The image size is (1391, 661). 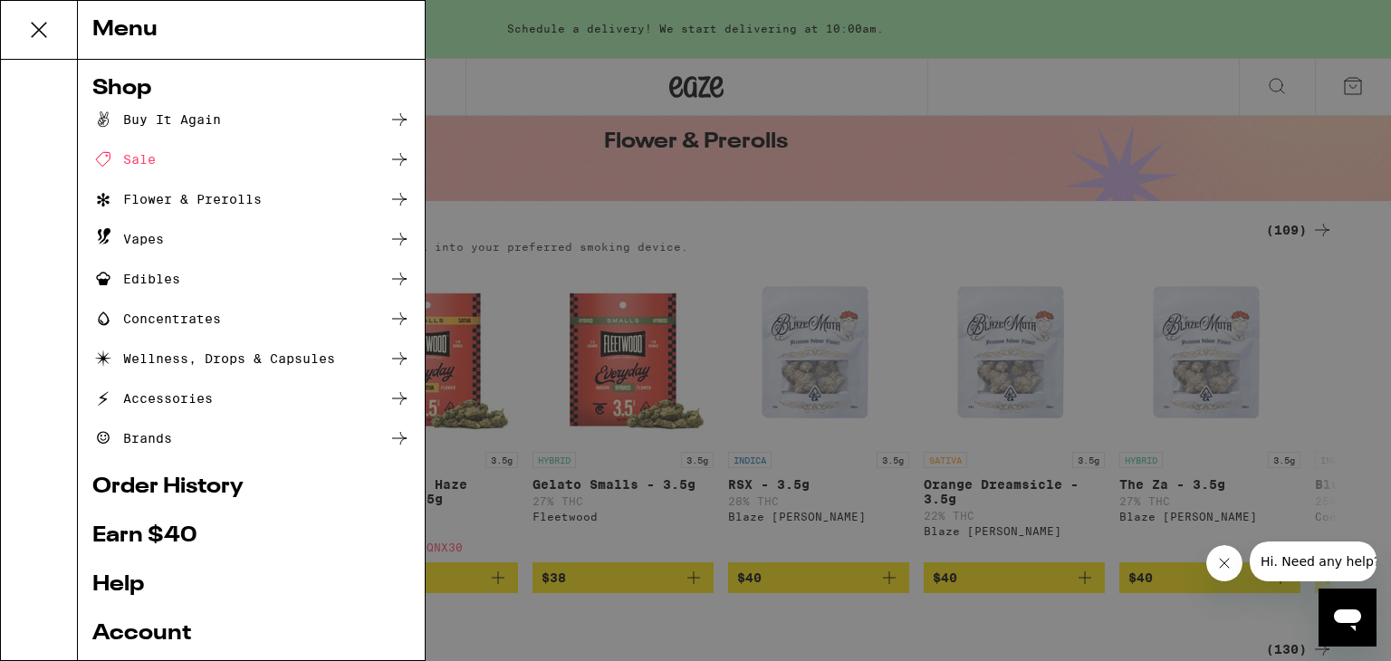 I want to click on div: Accessories, so click(x=152, y=399).